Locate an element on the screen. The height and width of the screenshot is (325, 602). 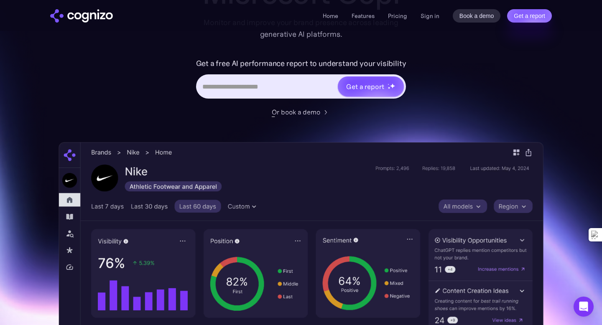
div: Or book a demo is located at coordinates (296, 112).